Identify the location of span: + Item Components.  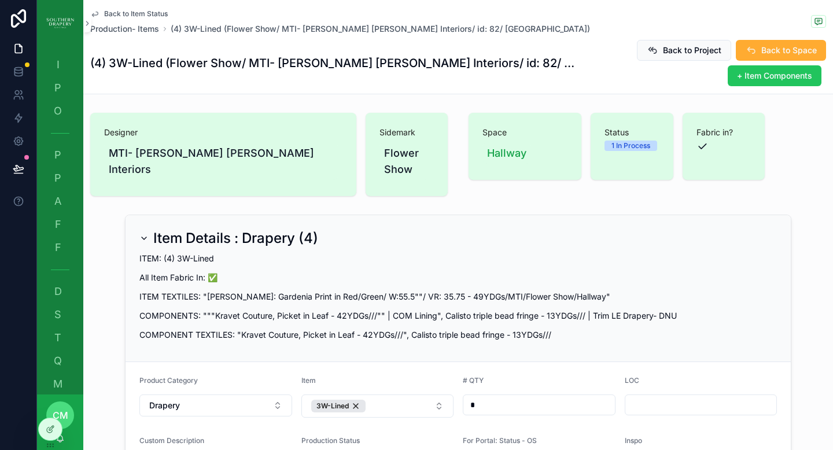
(775, 76).